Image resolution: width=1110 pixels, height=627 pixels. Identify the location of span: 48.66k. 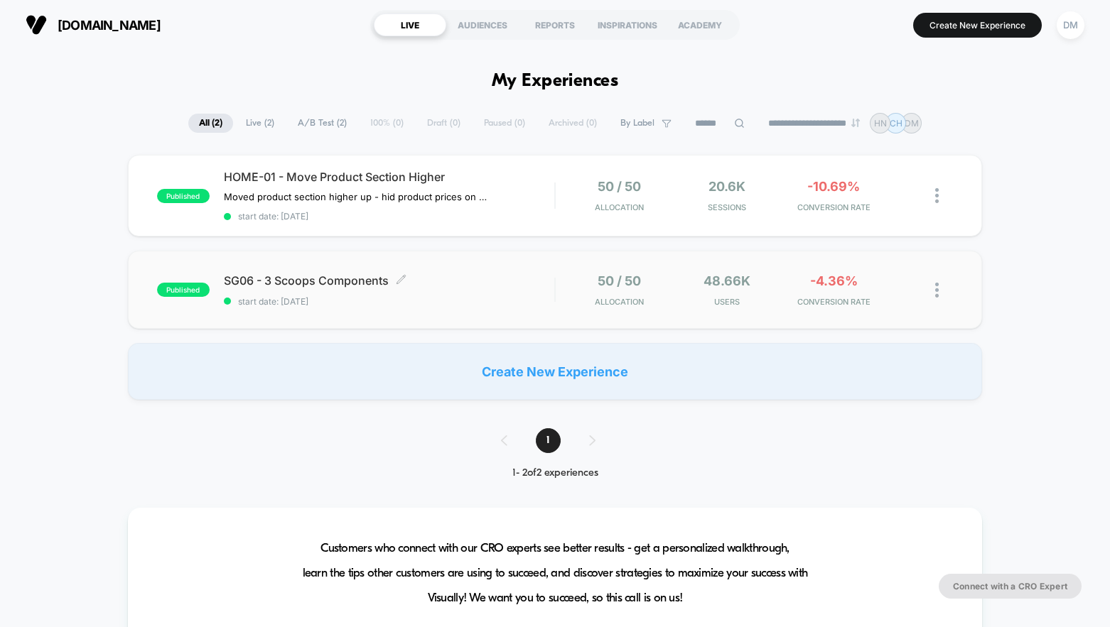
(727, 281).